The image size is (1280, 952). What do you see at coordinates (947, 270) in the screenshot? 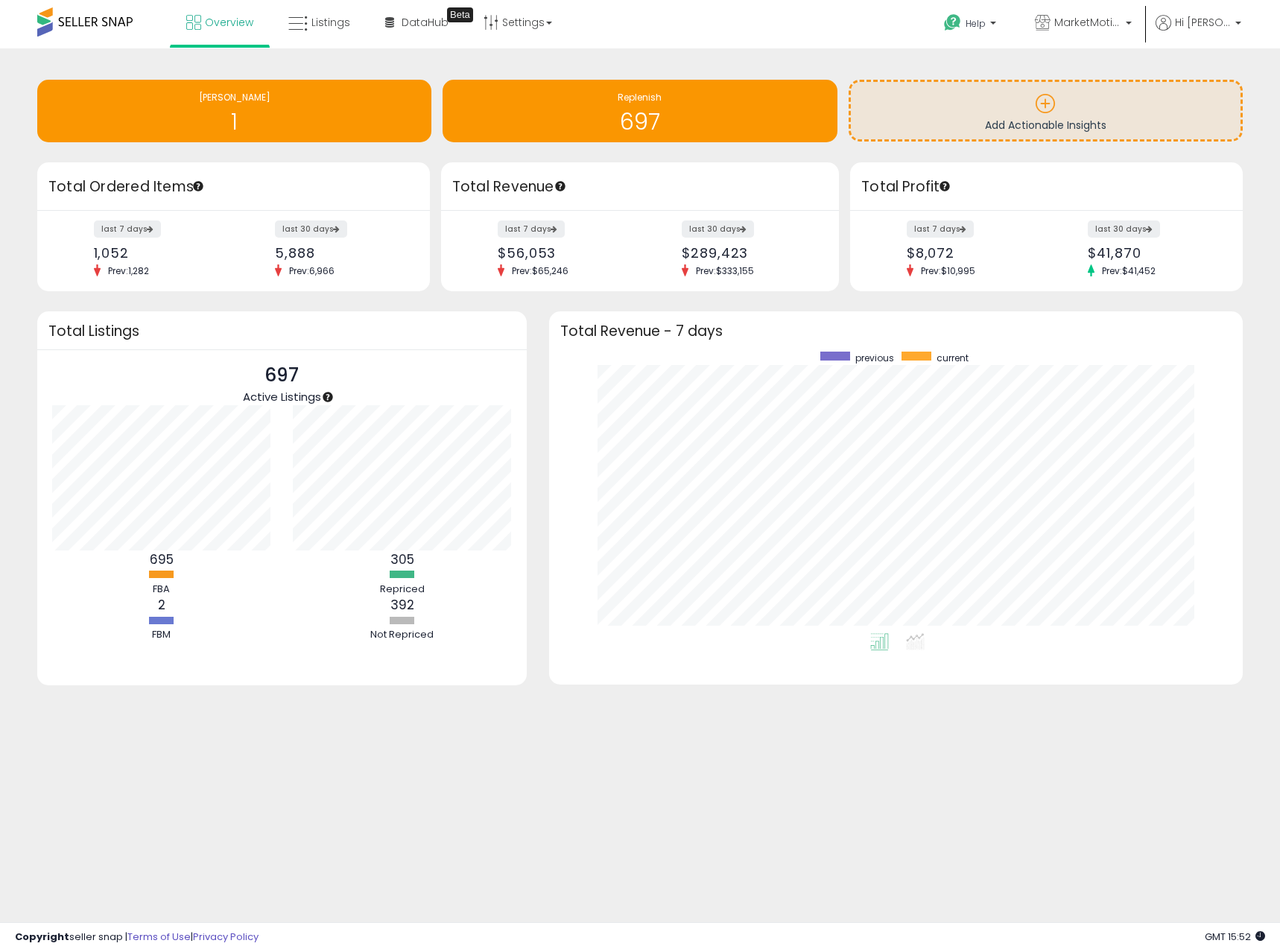
I see `span: Prev: $10,995` at bounding box center [947, 270].